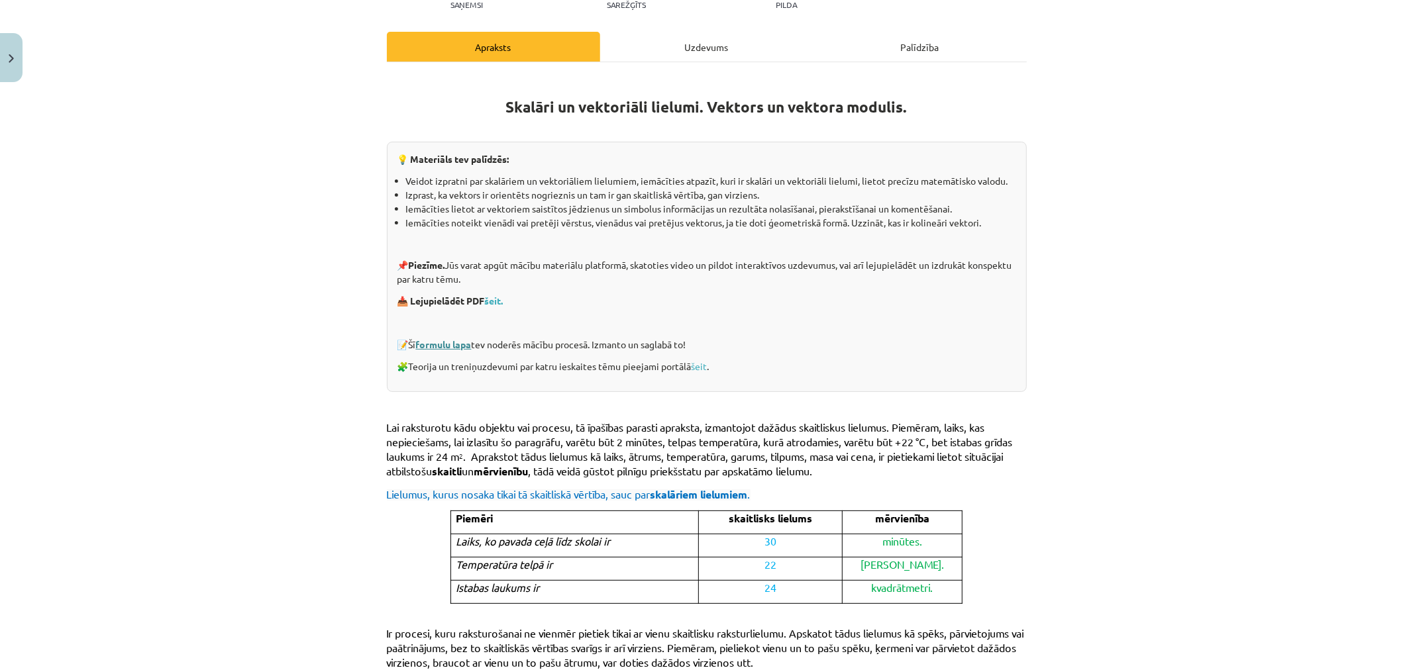 The height and width of the screenshot is (670, 1413). Describe the element at coordinates (568, 494) in the screenshot. I see `span: Lielumus, kurus nosaka tikai tā skaitliskā vērtība, sauc par .` at that location.